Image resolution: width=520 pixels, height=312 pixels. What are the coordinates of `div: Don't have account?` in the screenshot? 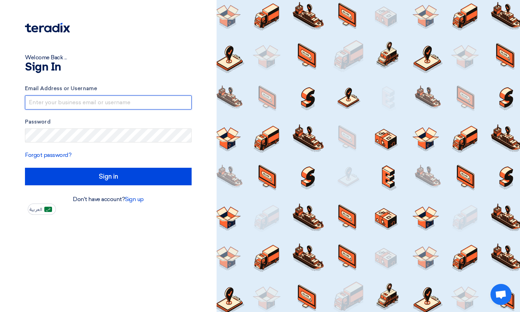 It's located at (108, 200).